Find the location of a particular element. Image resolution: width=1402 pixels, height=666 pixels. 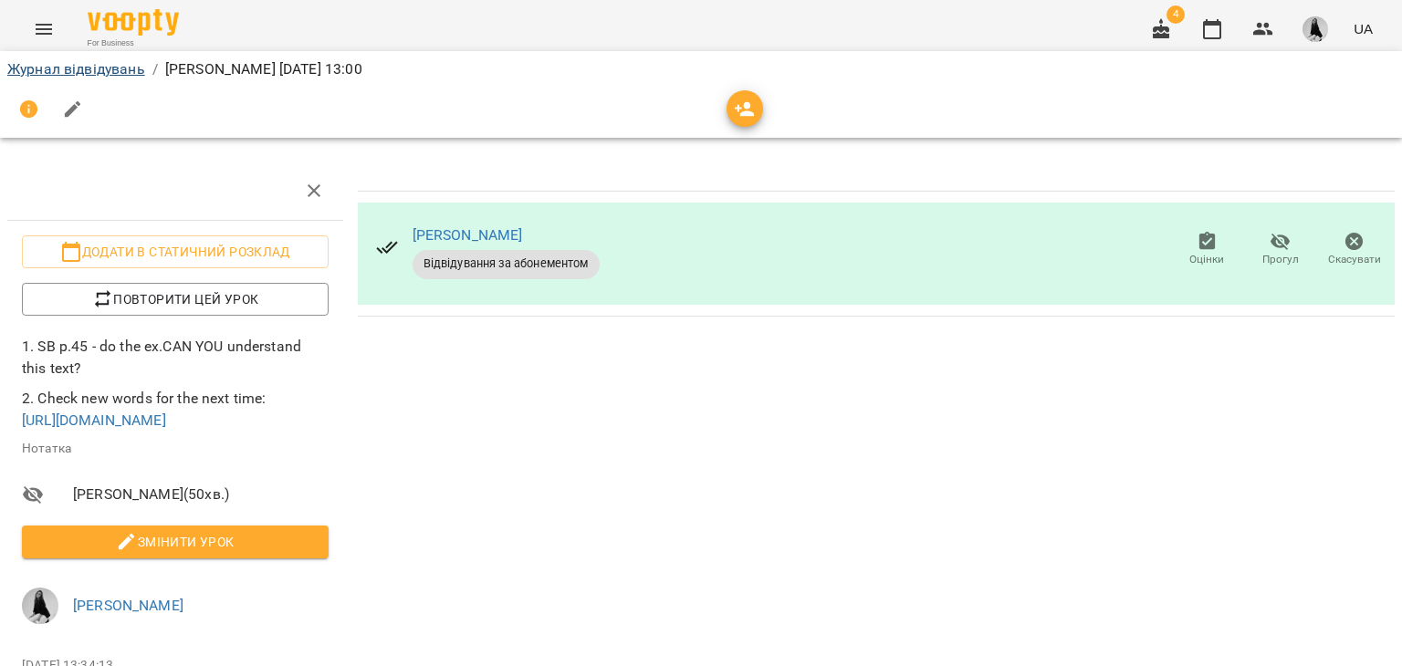

p: 1. SB p.45 - do the ex.CAN YOU understand this text? is located at coordinates (175, 357).